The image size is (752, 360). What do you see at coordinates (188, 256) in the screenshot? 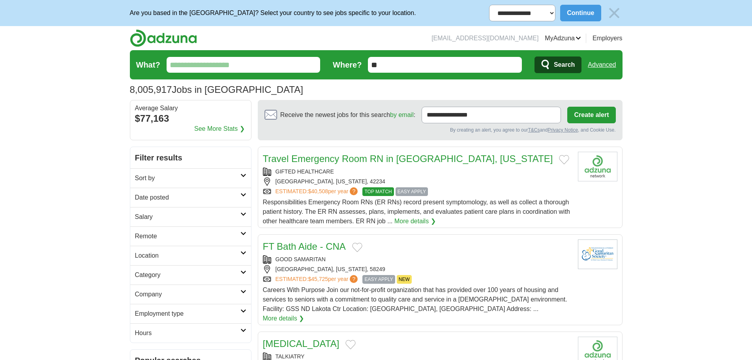
I see `h2: Location` at bounding box center [188, 256].